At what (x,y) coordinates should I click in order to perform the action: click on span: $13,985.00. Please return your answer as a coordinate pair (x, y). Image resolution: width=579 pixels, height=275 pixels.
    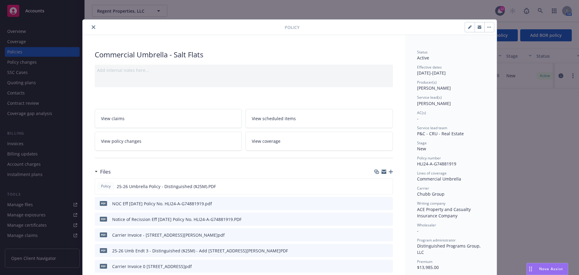
    Looking at the image, I should click on (428, 267).